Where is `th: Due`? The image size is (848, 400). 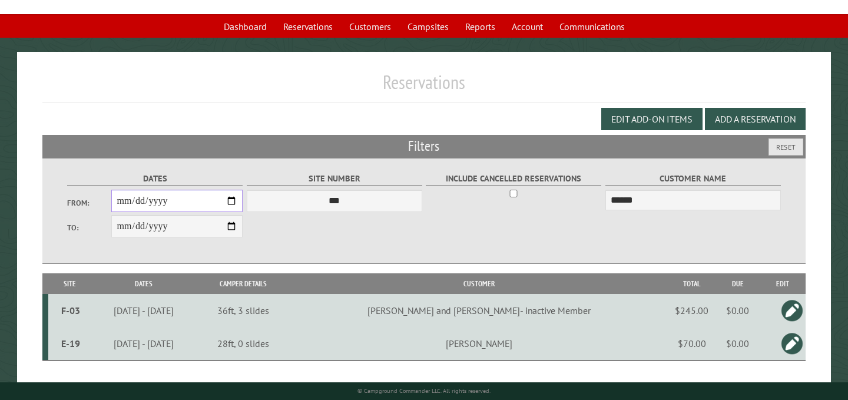 th: Due is located at coordinates (738, 283).